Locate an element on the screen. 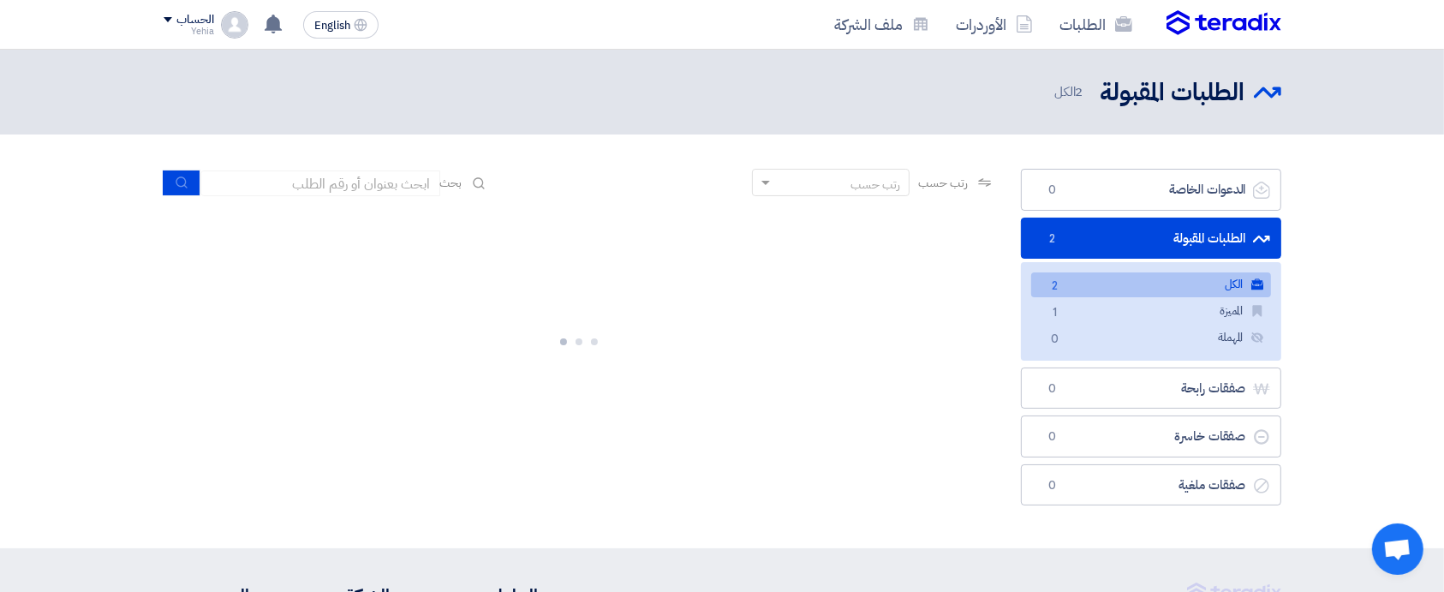  a: الطلبات is located at coordinates (1096, 24).